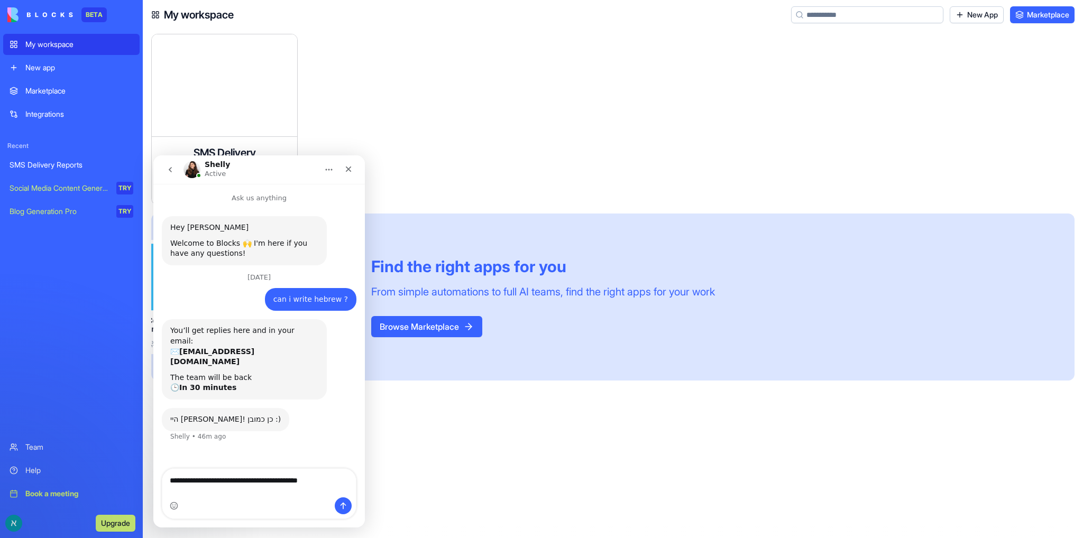 The image size is (1083, 538). Describe the element at coordinates (190, 350) in the screenshot. I see `button: Send a message…` at that location.